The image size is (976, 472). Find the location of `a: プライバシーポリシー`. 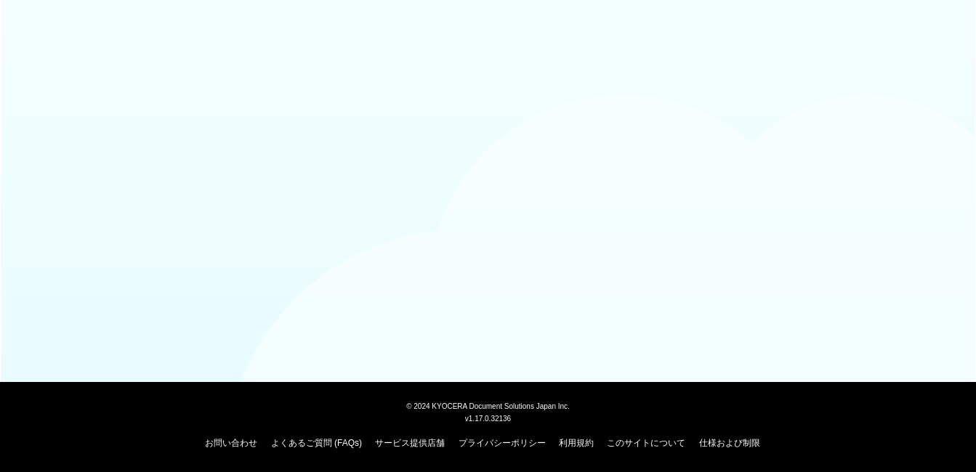

a: プライバシーポリシー is located at coordinates (502, 443).